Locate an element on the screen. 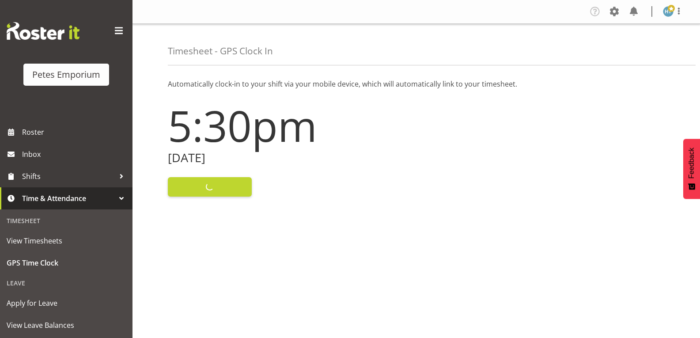  span: Roster is located at coordinates (75, 132).